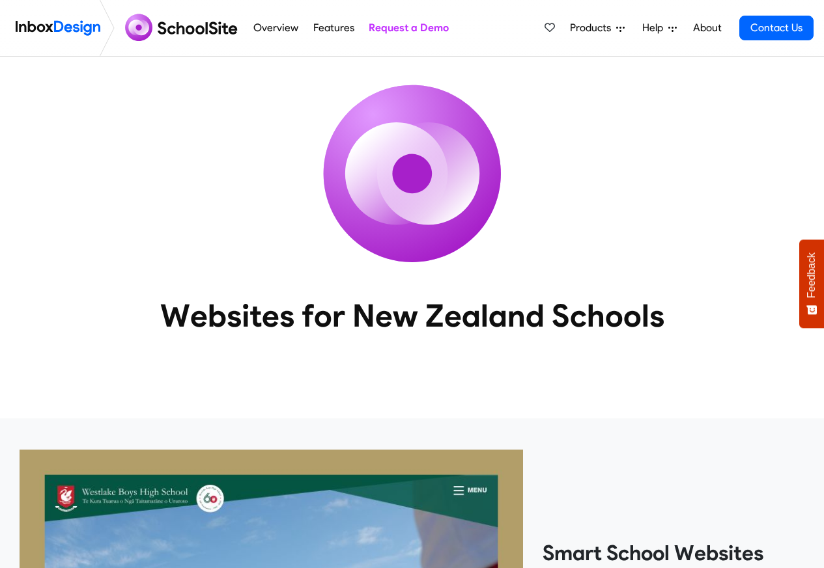  Describe the element at coordinates (659, 28) in the screenshot. I see `a: Help` at that location.